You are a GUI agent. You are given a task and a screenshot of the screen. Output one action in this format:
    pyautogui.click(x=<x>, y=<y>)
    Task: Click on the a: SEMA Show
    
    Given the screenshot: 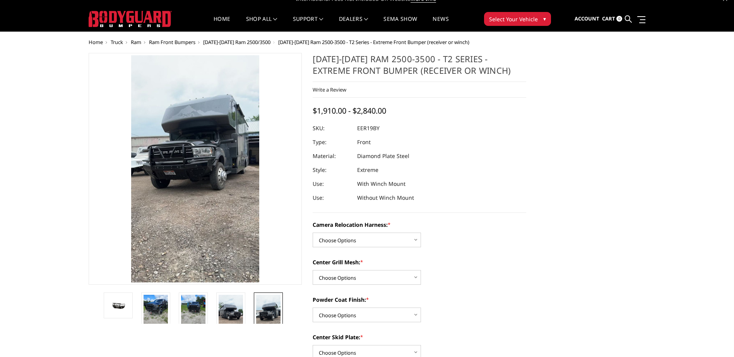 What is the action you would take?
    pyautogui.click(x=400, y=24)
    